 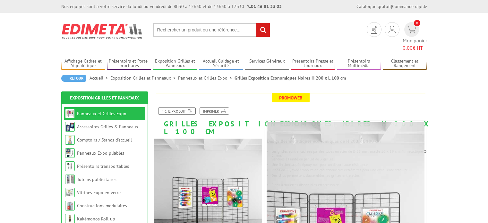 What do you see at coordinates (290, 78) in the screenshot?
I see `li: Grilles Exposition Economiques Noires H 200 x L 100 cm` at bounding box center [290, 78].